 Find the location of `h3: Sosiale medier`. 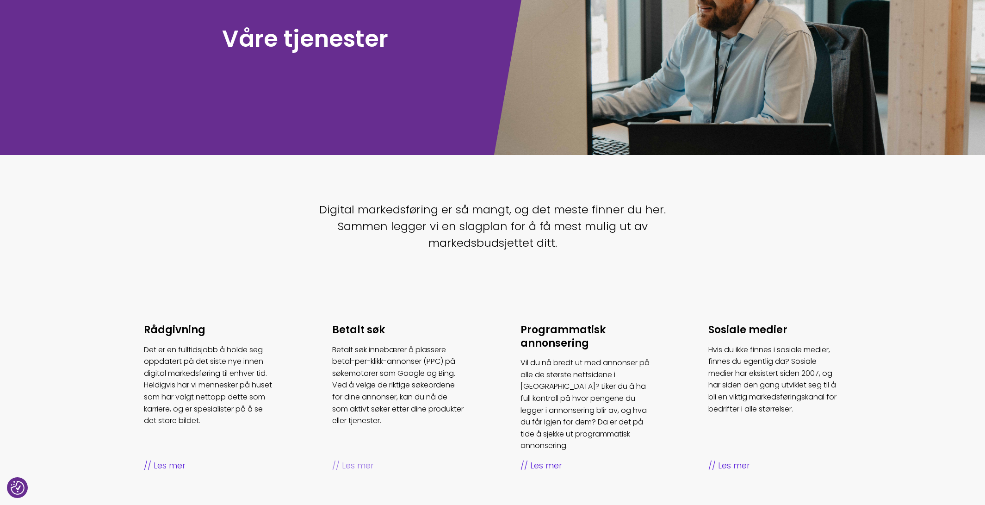

h3: Sosiale medier is located at coordinates (774, 330).